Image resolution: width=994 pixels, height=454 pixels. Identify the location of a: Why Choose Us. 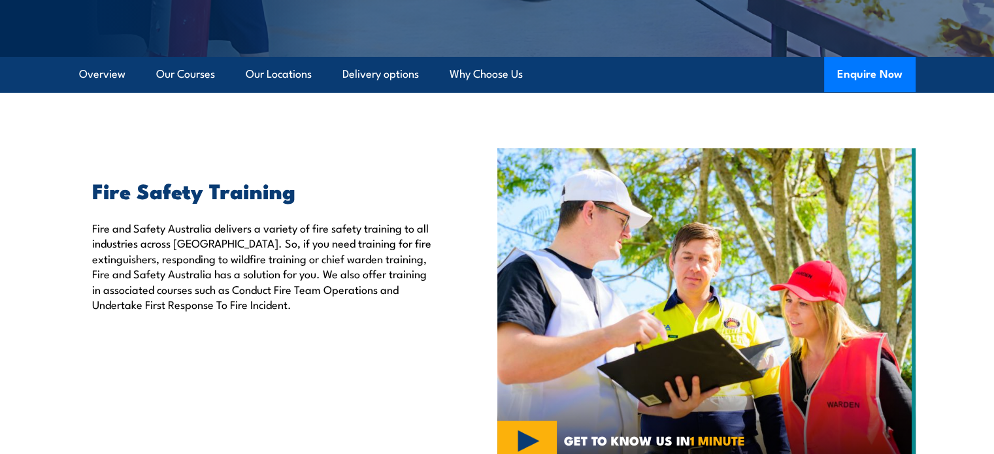
(486, 74).